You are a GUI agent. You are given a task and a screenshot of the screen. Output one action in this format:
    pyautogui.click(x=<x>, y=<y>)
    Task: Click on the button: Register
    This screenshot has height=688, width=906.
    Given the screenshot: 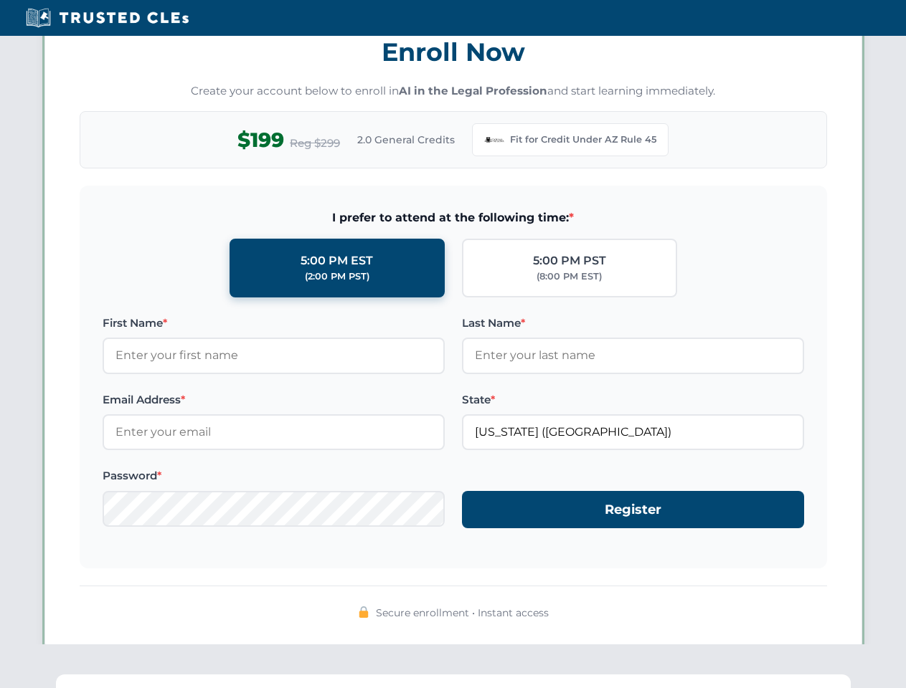 What is the action you would take?
    pyautogui.click(x=632, y=510)
    